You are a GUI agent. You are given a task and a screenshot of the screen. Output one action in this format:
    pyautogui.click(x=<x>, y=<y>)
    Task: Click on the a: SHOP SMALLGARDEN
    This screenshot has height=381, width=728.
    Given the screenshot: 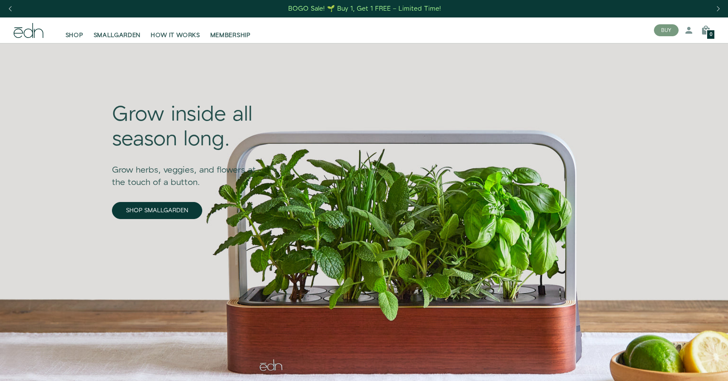 What is the action you would take?
    pyautogui.click(x=157, y=210)
    